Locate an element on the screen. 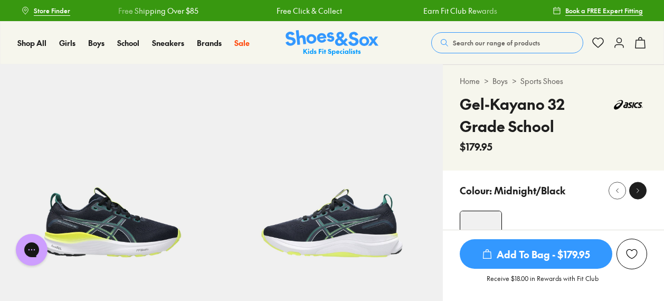 This screenshot has width=664, height=301. img: 5-551473_1 is located at coordinates (332, 175).